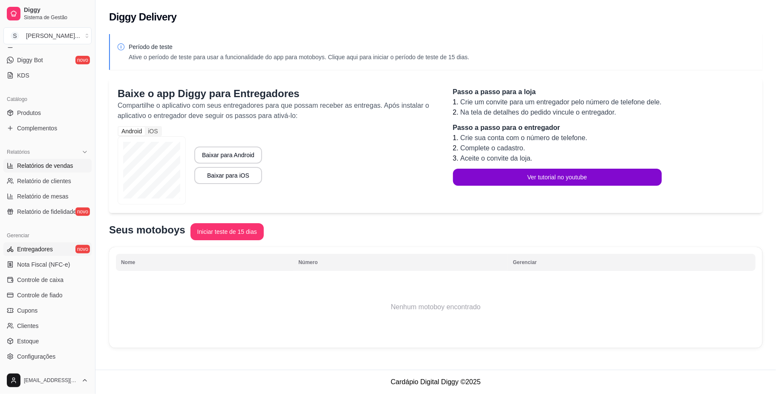 The width and height of the screenshot is (776, 394). Describe the element at coordinates (27, 311) in the screenshot. I see `span: Cupons` at that location.